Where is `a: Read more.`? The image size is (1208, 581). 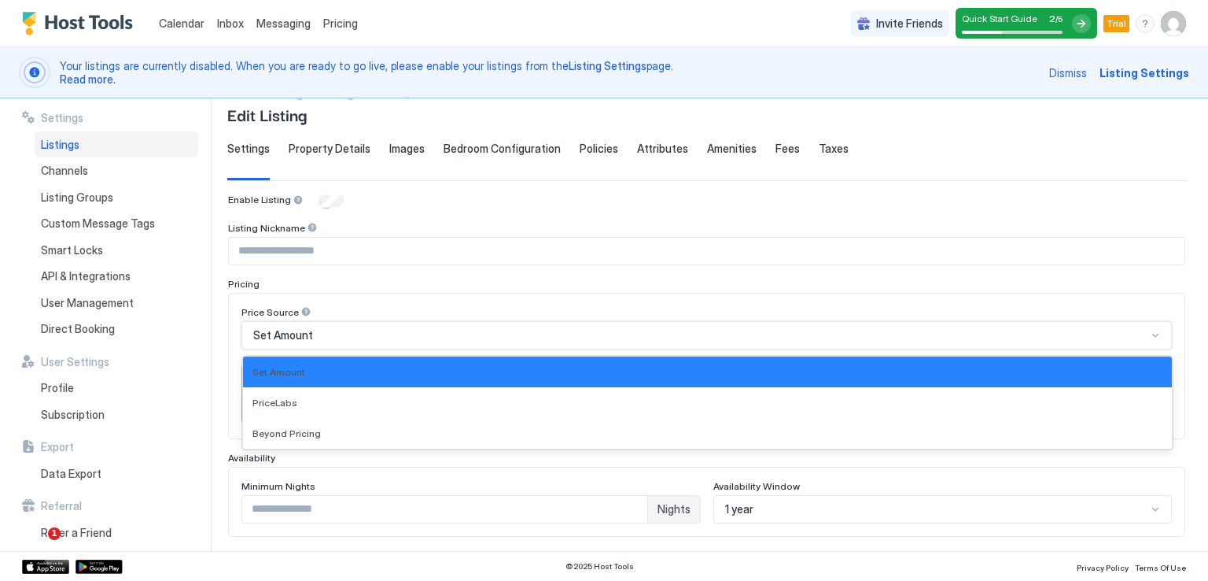
a: Read more. is located at coordinates (87, 79).